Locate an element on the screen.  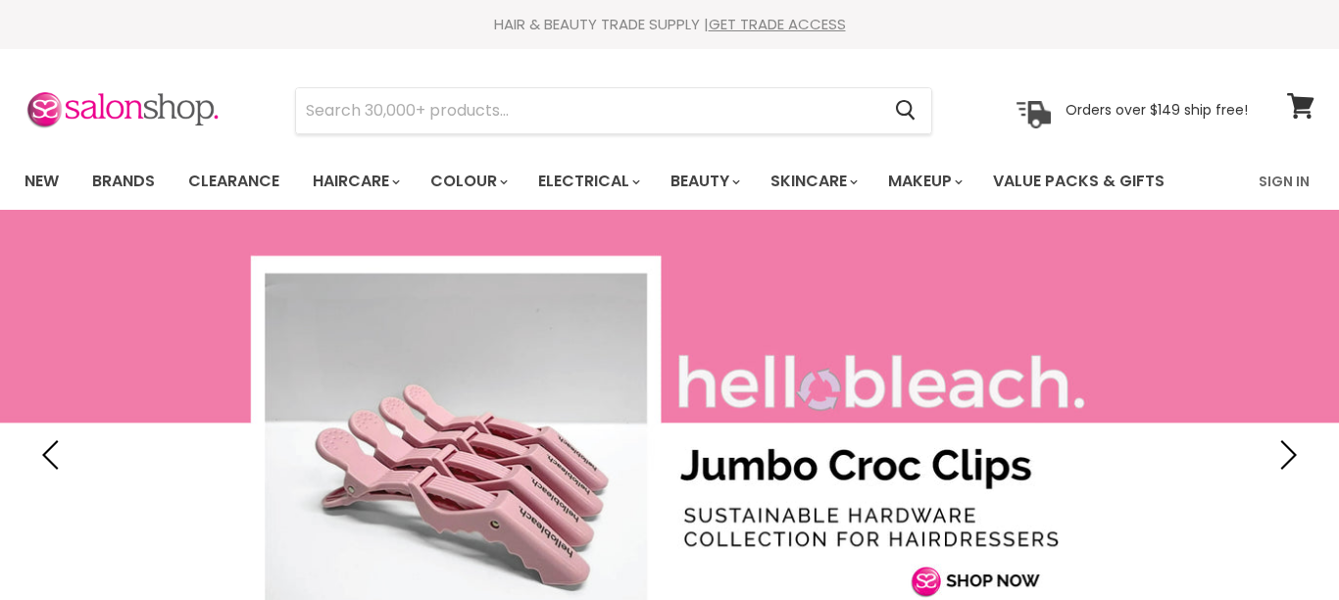
button: Previous is located at coordinates (54, 455).